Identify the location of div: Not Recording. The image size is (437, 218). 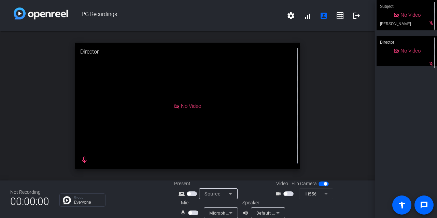
(30, 192).